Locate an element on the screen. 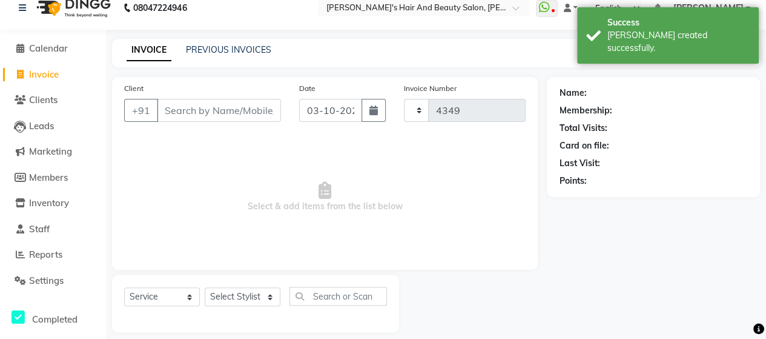  div: Points: is located at coordinates (572, 181).